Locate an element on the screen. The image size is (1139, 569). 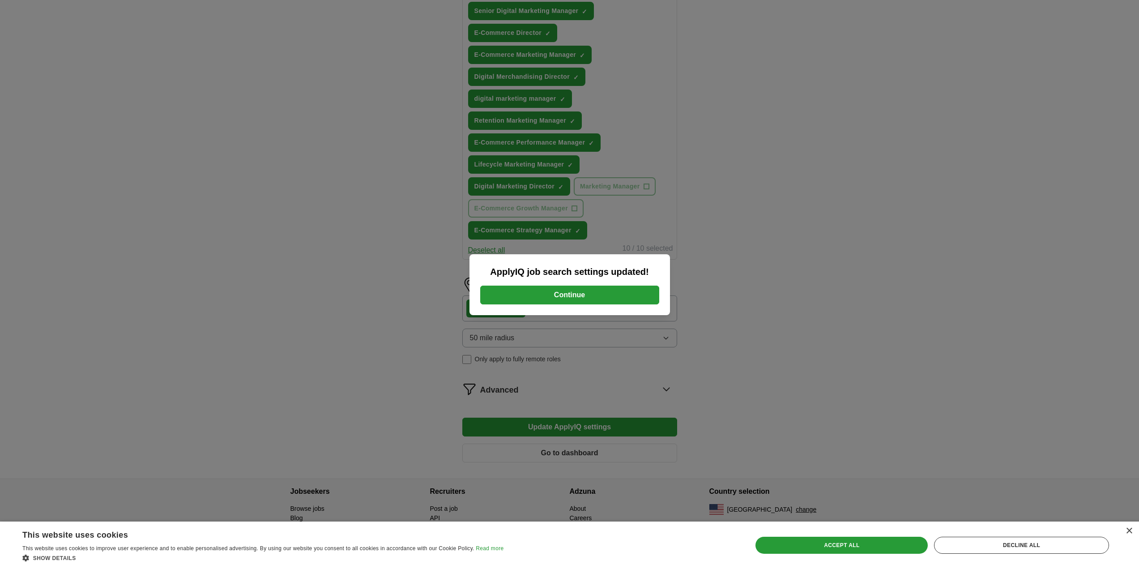
h2: ApplyIQ job search settings updated! is located at coordinates (570, 272).